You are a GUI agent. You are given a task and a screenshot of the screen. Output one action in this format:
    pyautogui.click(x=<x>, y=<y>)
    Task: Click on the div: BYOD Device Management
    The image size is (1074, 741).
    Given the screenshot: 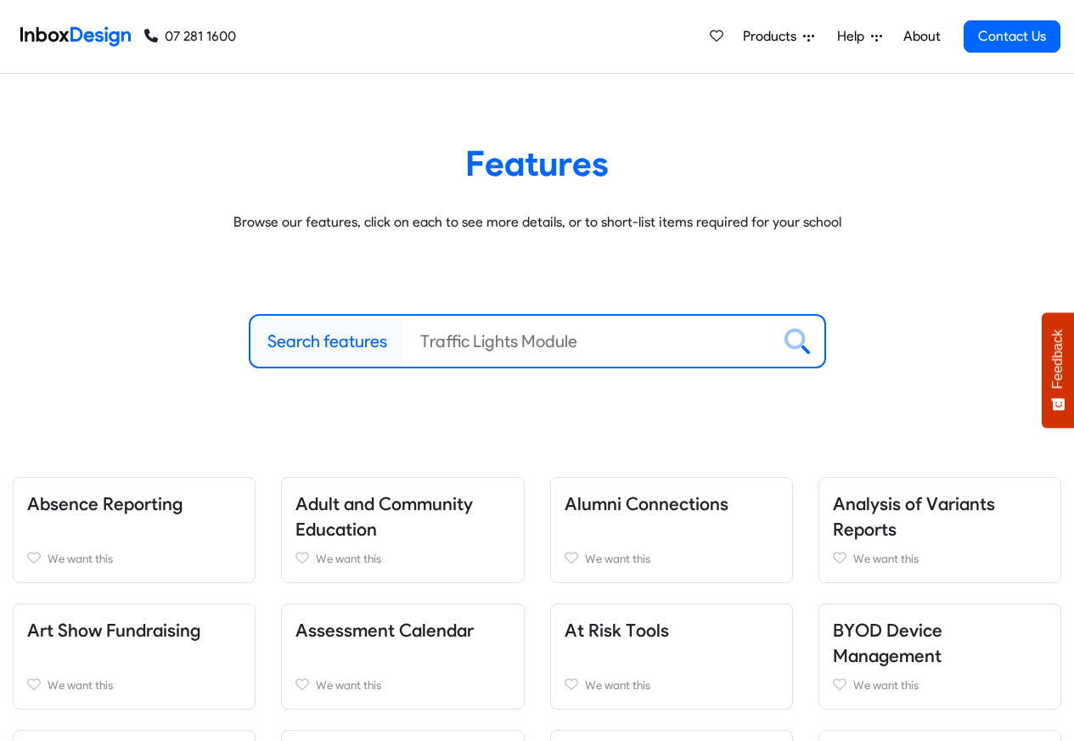 What is the action you would take?
    pyautogui.click(x=940, y=656)
    